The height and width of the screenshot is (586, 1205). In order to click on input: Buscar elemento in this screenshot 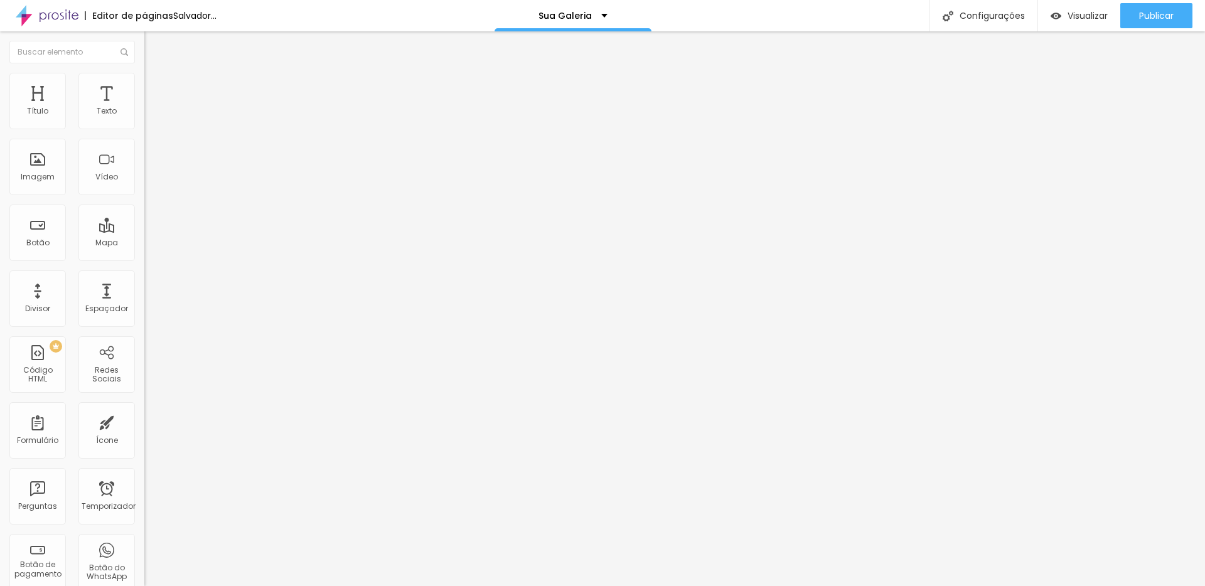, I will do `click(72, 52)`.